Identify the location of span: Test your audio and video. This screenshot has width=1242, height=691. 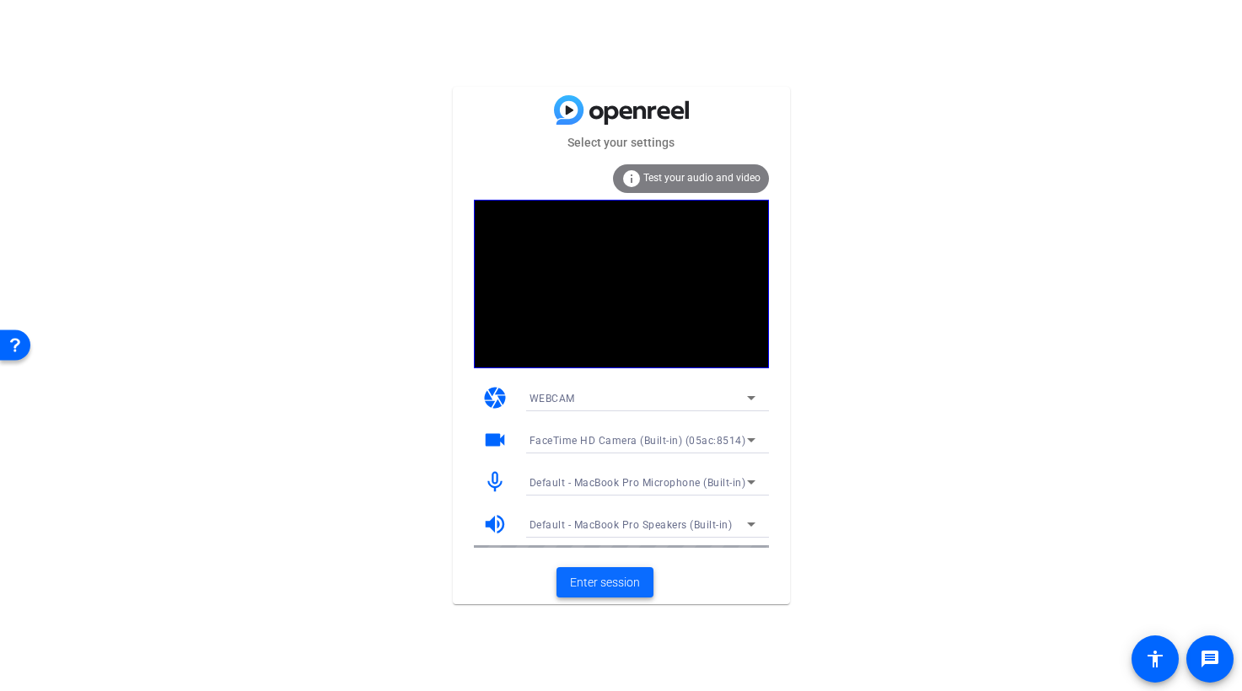
(701, 178).